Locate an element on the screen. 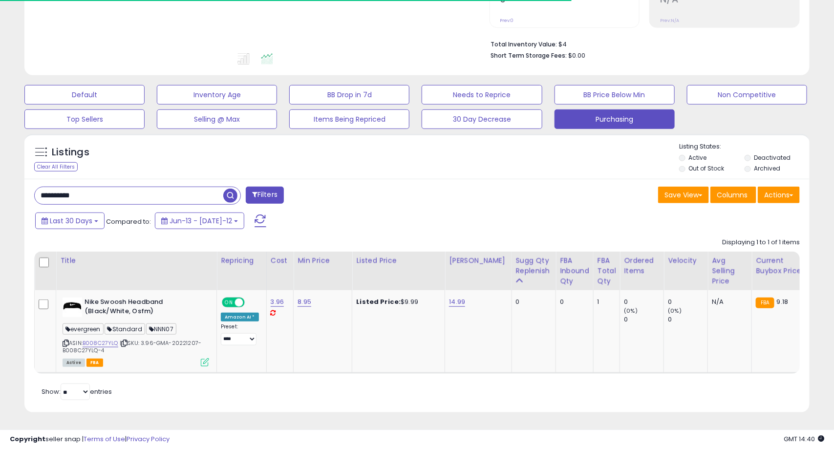  span: Last 30 Days is located at coordinates (71, 221).